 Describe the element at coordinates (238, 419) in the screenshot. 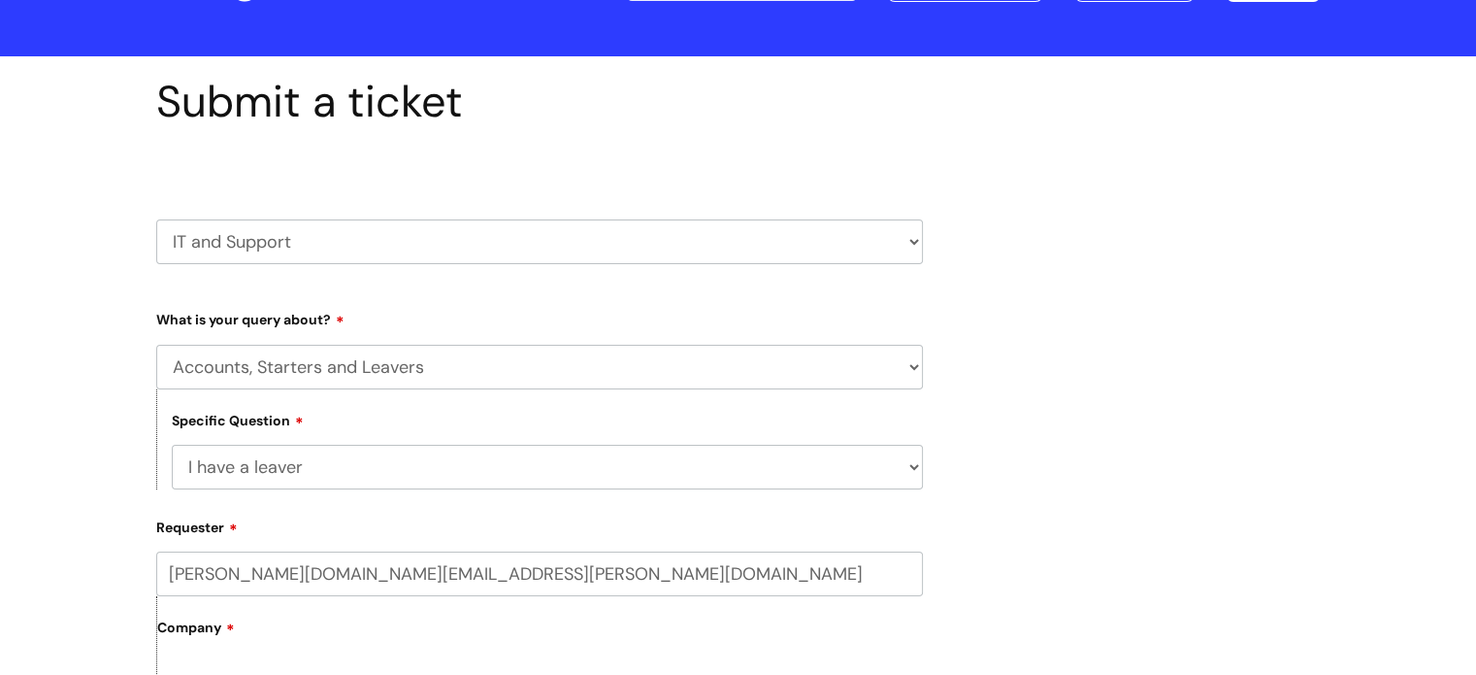

I see `label: Specific Question` at that location.